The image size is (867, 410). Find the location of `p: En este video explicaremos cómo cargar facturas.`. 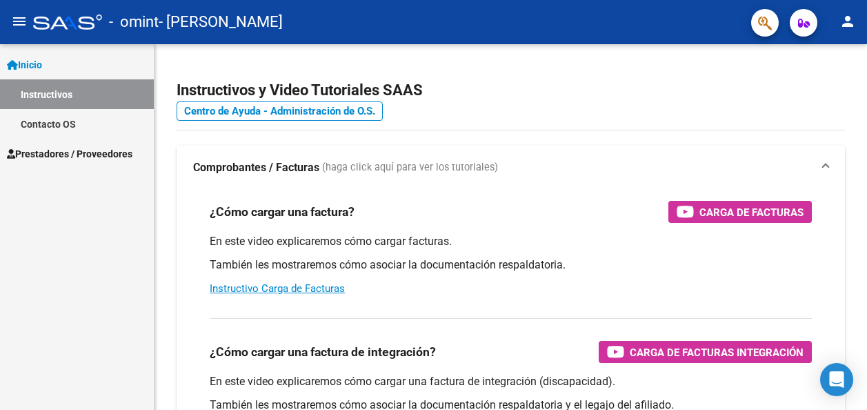

p: En este video explicaremos cómo cargar facturas. is located at coordinates (510, 241).